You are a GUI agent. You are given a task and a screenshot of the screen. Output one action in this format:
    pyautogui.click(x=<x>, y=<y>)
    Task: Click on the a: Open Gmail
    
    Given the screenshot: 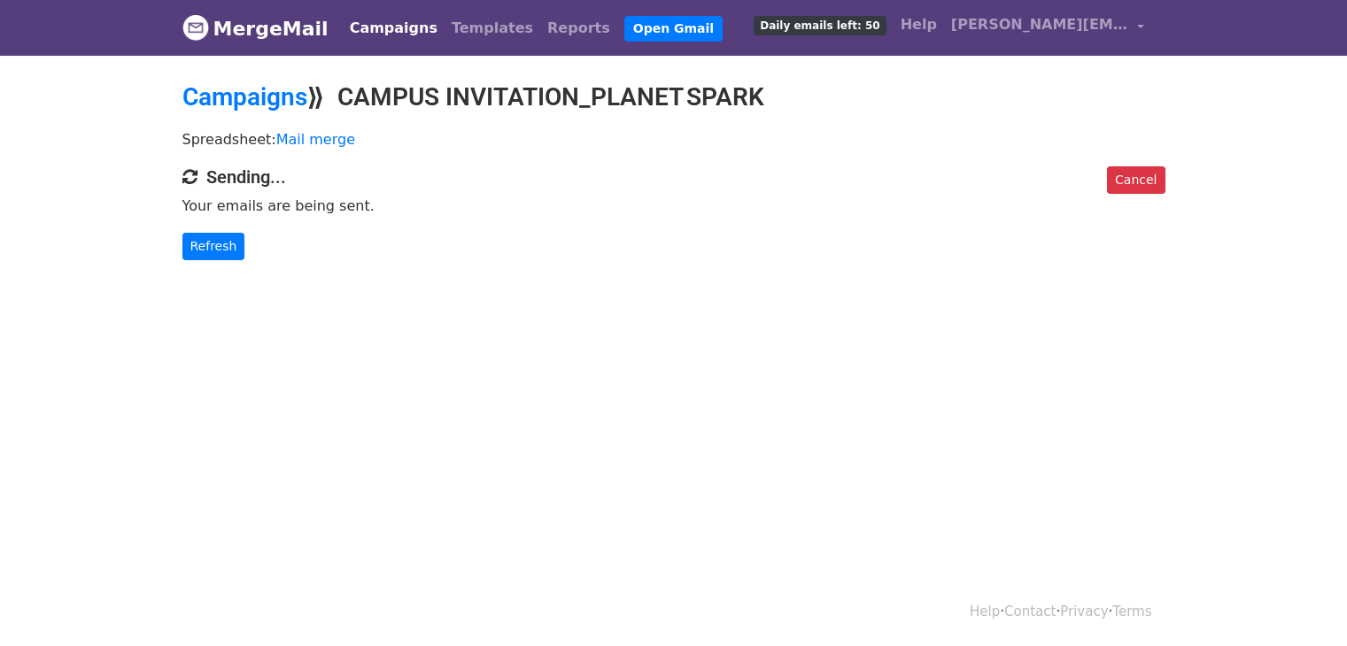 What is the action you would take?
    pyautogui.click(x=673, y=28)
    